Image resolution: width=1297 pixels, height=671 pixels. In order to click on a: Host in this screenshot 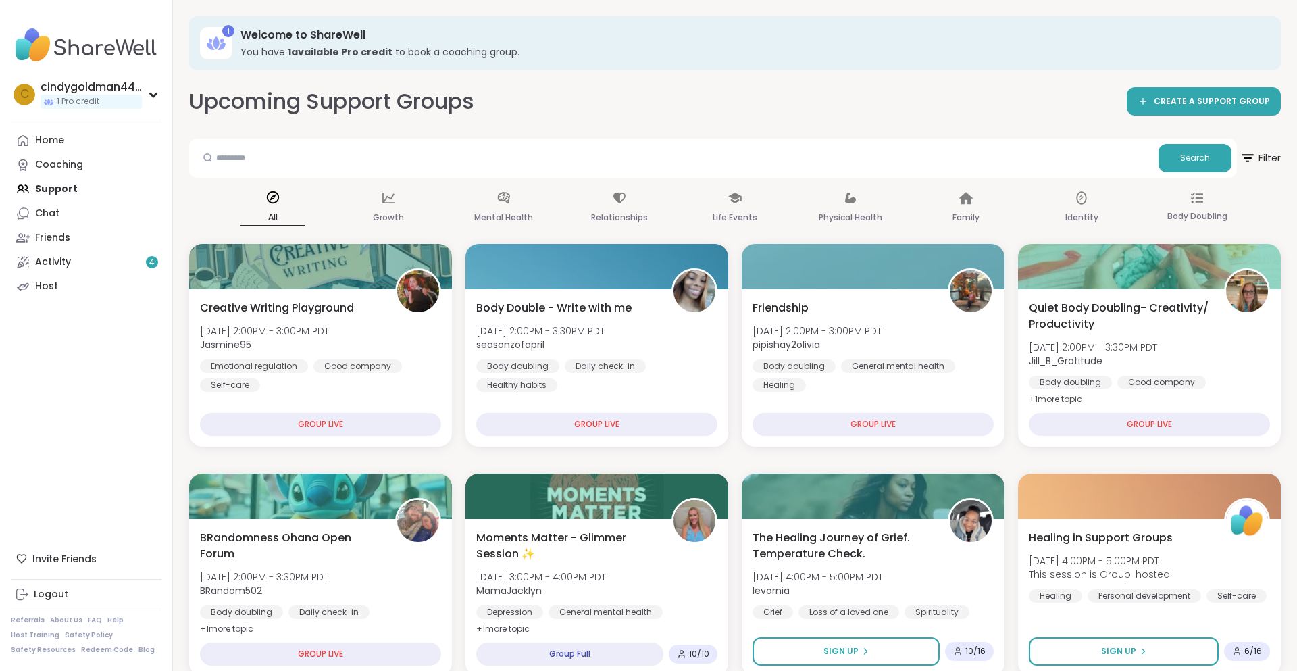, I will do `click(86, 286)`.